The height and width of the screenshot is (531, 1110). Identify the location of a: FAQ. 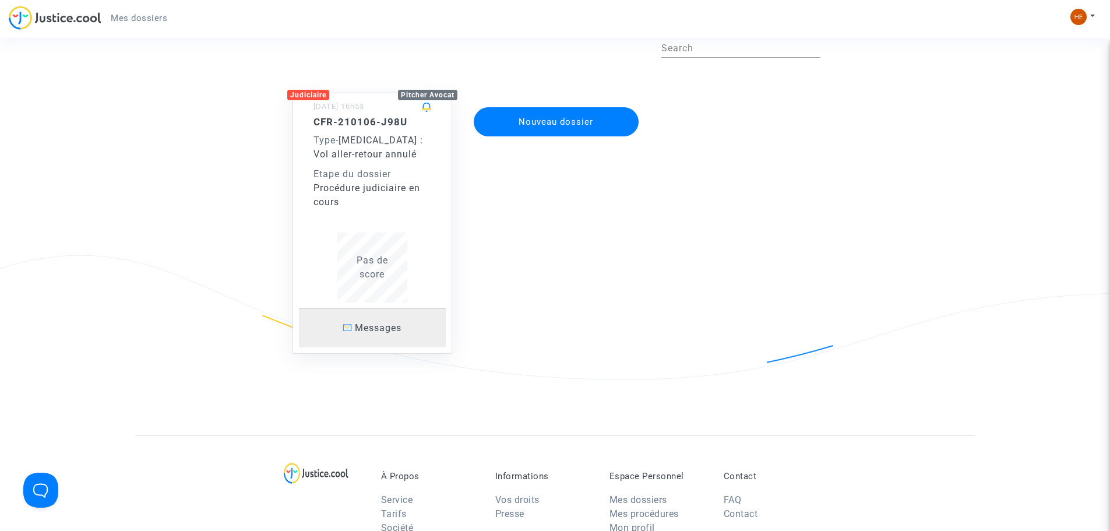
(732, 499).